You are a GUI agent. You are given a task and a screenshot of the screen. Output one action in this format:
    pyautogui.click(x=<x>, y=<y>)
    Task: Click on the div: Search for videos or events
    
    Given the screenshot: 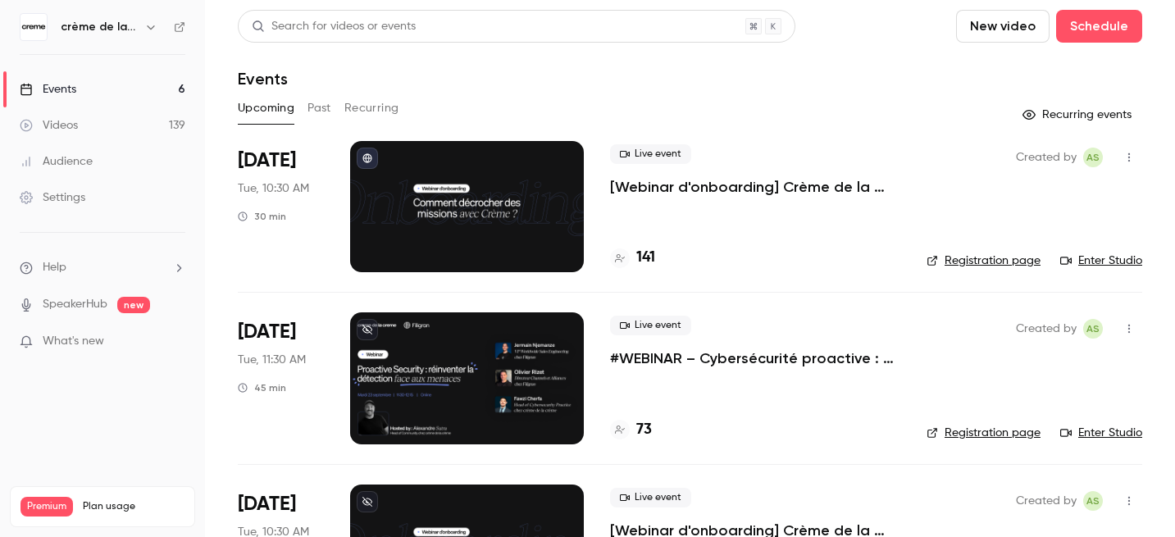 What is the action you would take?
    pyautogui.click(x=334, y=26)
    